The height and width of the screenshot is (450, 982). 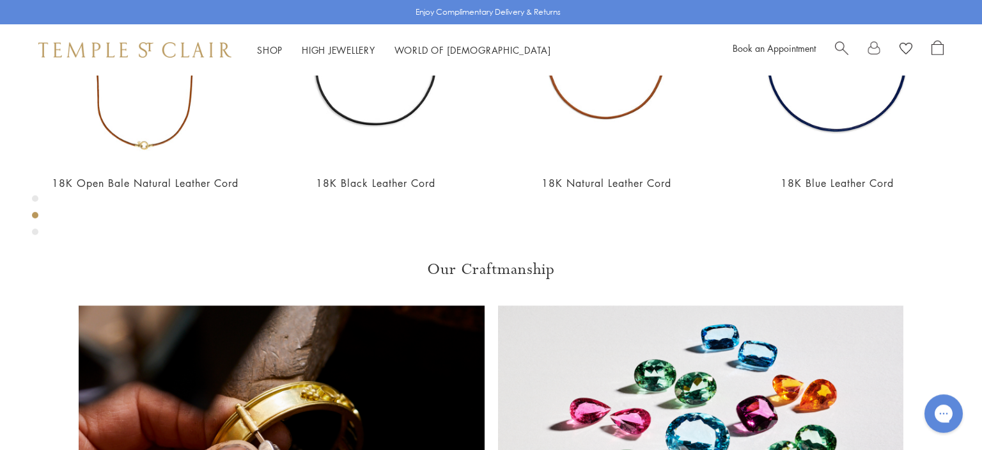 What do you see at coordinates (491, 269) in the screenshot?
I see `h3: Our Craftmanship` at bounding box center [491, 269].